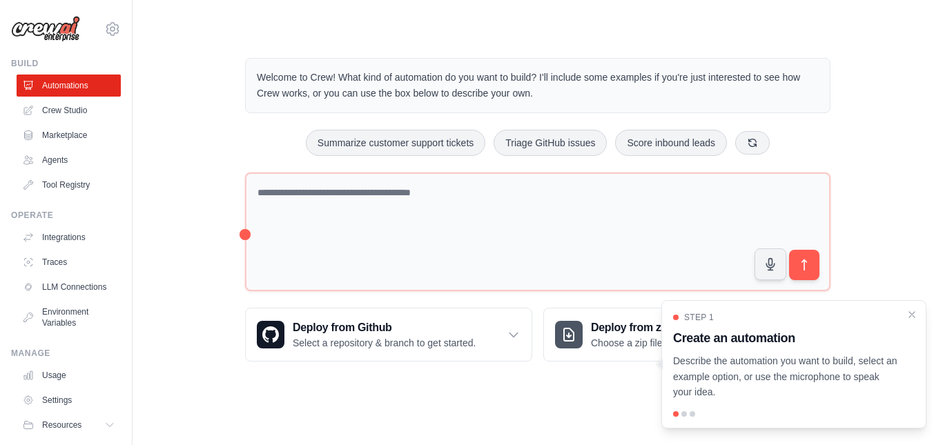 This screenshot has height=445, width=943. Describe the element at coordinates (384, 343) in the screenshot. I see `p: Select a repository & branch to get started.` at that location.